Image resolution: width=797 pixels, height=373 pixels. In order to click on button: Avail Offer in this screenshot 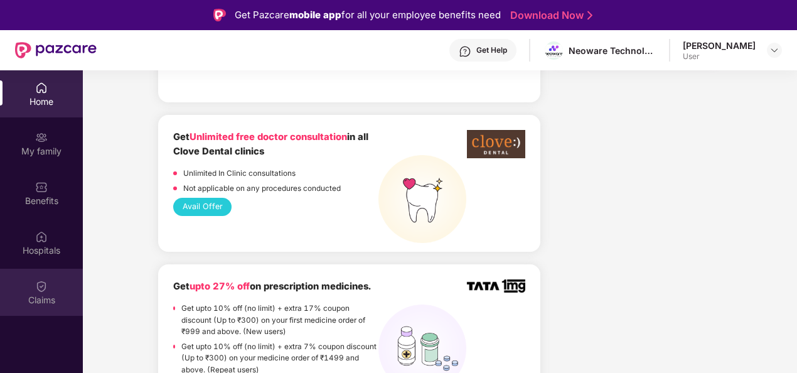, I will do `click(202, 206)`.